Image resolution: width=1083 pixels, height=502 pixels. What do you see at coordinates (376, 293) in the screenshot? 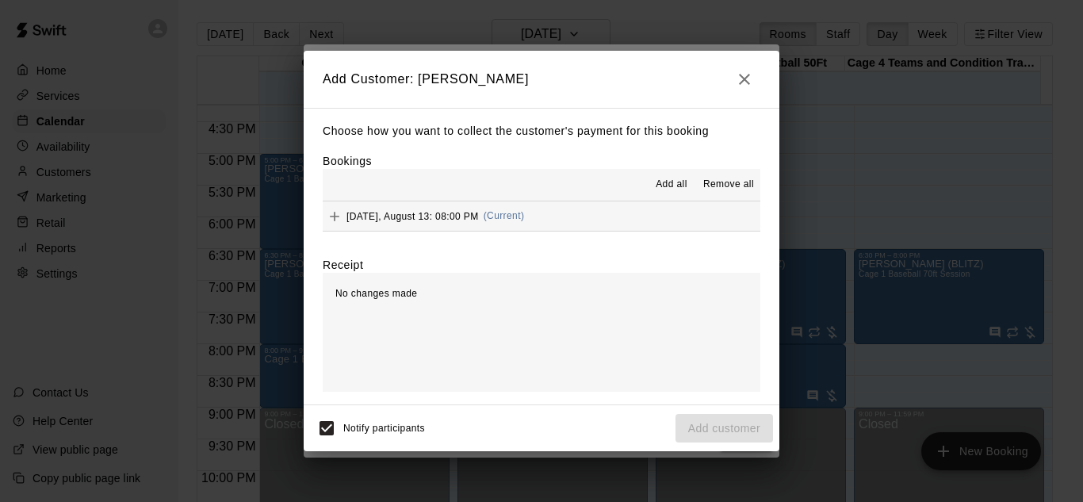
I see `span: No changes made` at bounding box center [376, 293].